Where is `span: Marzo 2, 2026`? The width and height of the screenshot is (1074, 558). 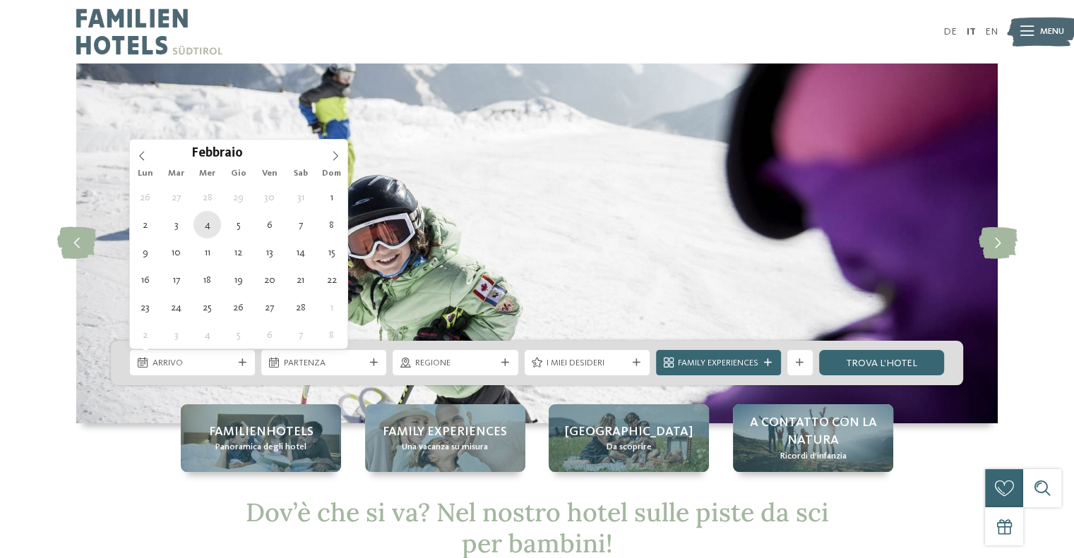 span: Marzo 2, 2026 is located at coordinates (145, 335).